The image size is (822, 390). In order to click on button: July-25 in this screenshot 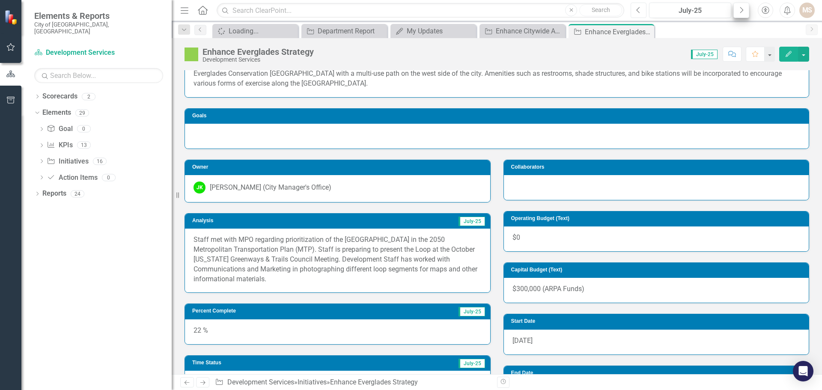, I will do `click(690, 10)`.